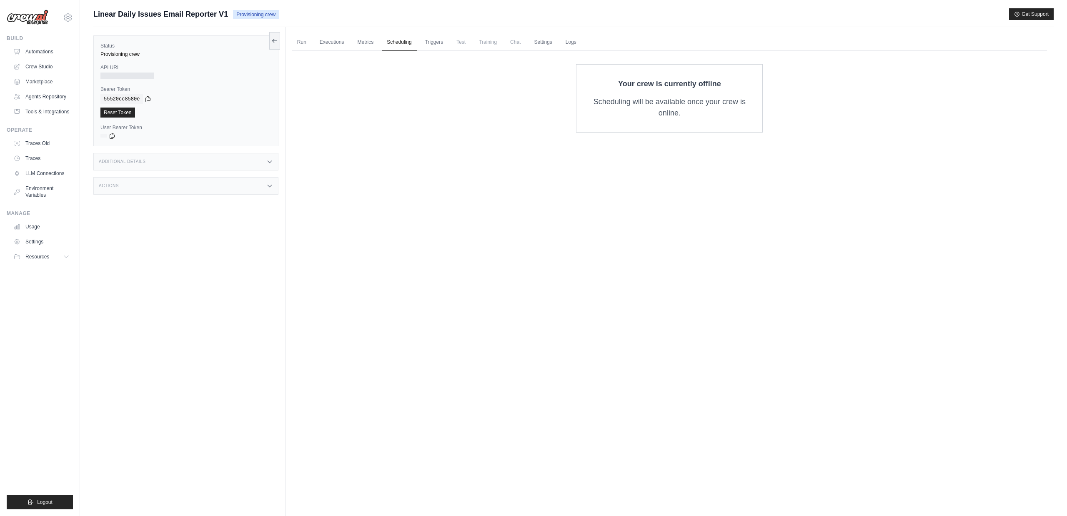 This screenshot has height=516, width=1067. Describe the element at coordinates (41, 257) in the screenshot. I see `button: Resources` at that location.